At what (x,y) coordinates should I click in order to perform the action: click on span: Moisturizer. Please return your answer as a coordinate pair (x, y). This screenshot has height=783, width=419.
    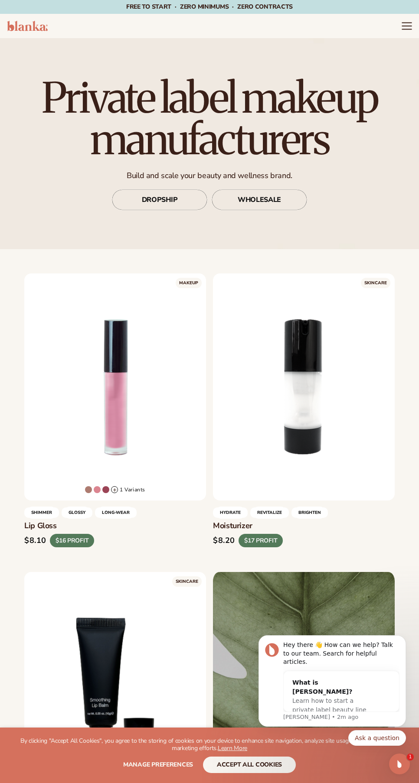
    Looking at the image, I should click on (232, 526).